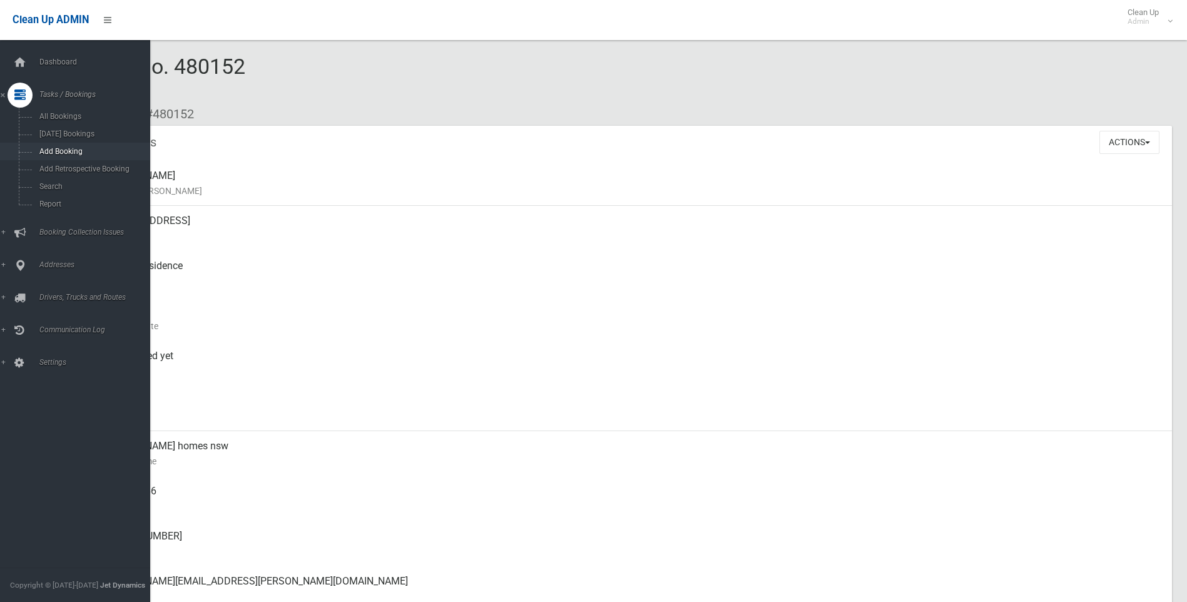 This screenshot has width=1187, height=602. What do you see at coordinates (631, 236) in the screenshot?
I see `small: Address` at bounding box center [631, 236].